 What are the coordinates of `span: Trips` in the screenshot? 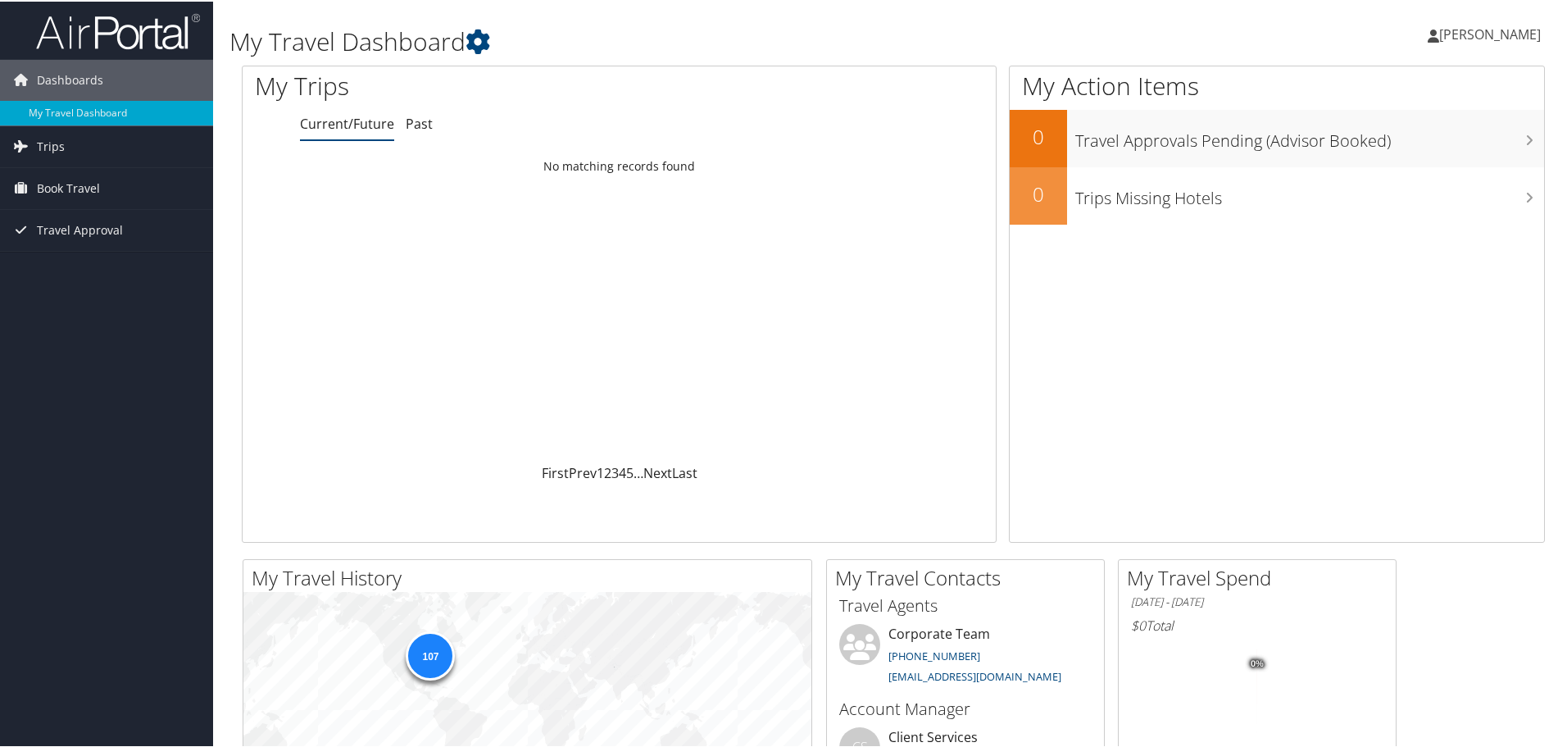 It's located at (51, 145).